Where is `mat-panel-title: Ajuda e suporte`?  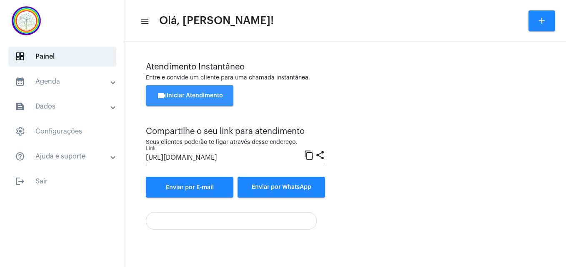
mat-panel-title: Ajuda e suporte is located at coordinates (63, 157).